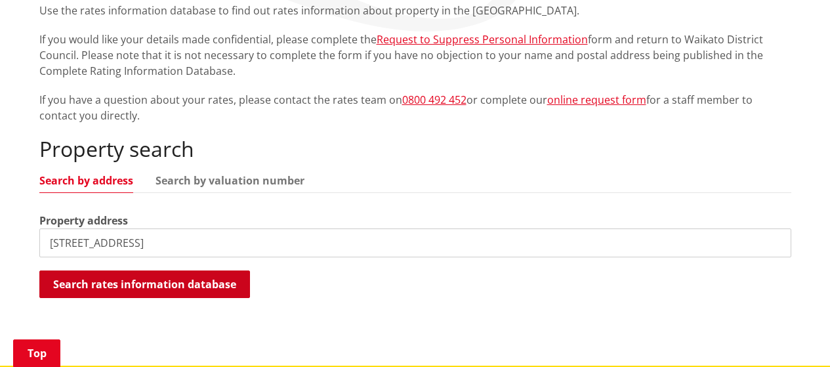 This screenshot has width=830, height=367. I want to click on a: Search by address, so click(86, 180).